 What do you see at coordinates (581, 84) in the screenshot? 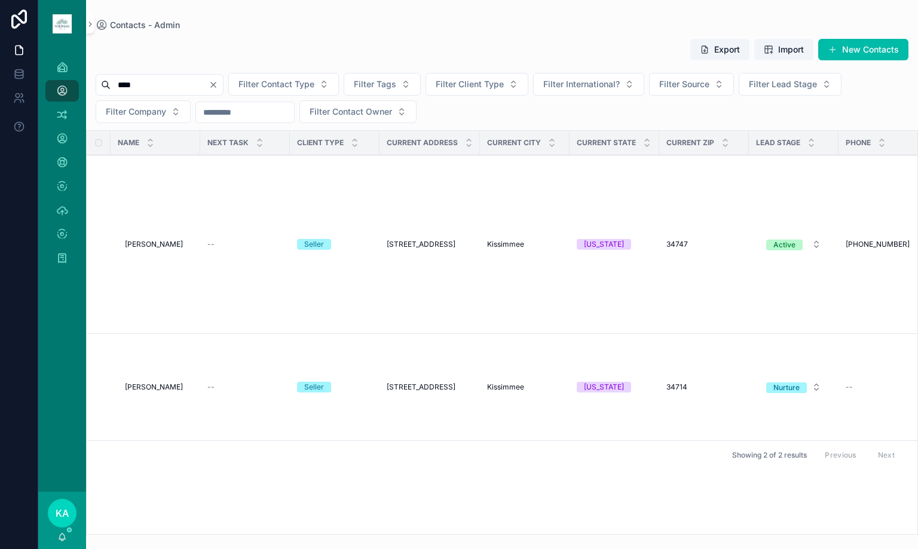
I see `span: Filter International?` at bounding box center [581, 84].